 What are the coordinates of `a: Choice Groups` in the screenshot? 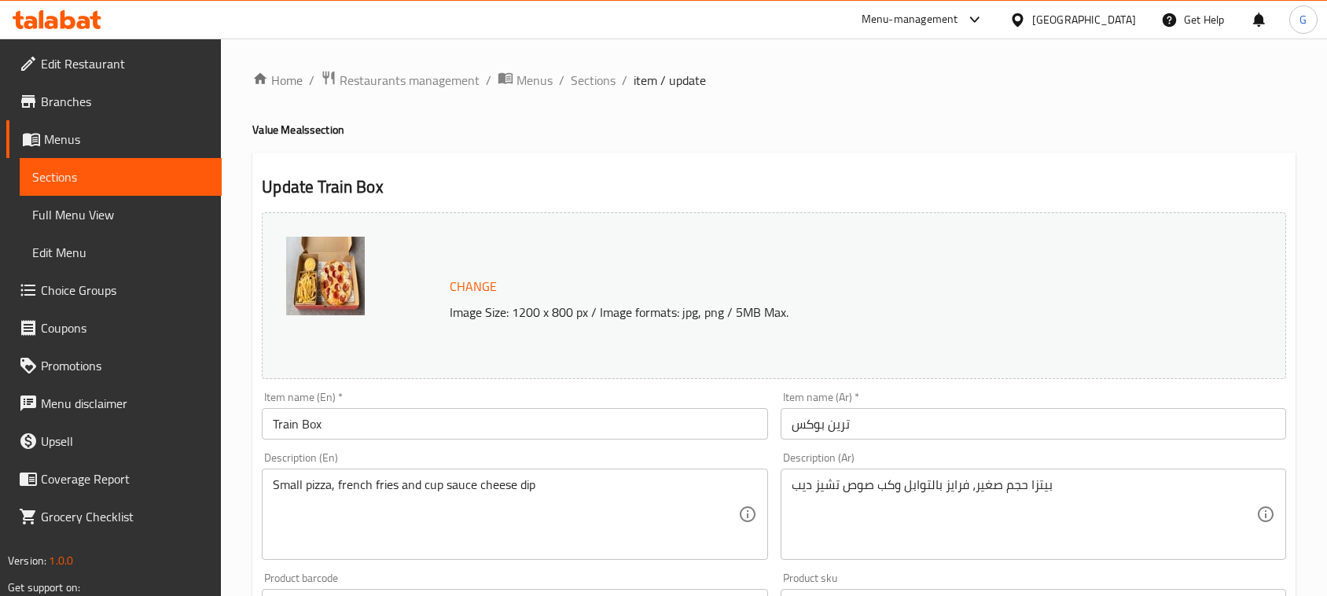 It's located at (114, 290).